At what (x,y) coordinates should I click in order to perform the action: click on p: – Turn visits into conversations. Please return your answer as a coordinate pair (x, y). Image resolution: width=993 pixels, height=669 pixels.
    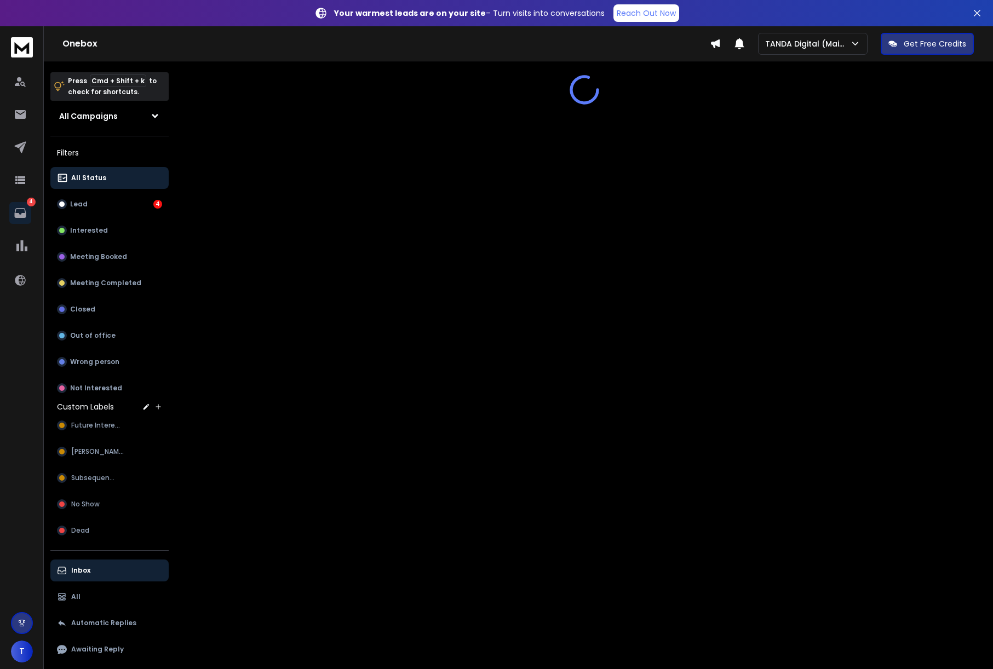
    Looking at the image, I should click on (469, 13).